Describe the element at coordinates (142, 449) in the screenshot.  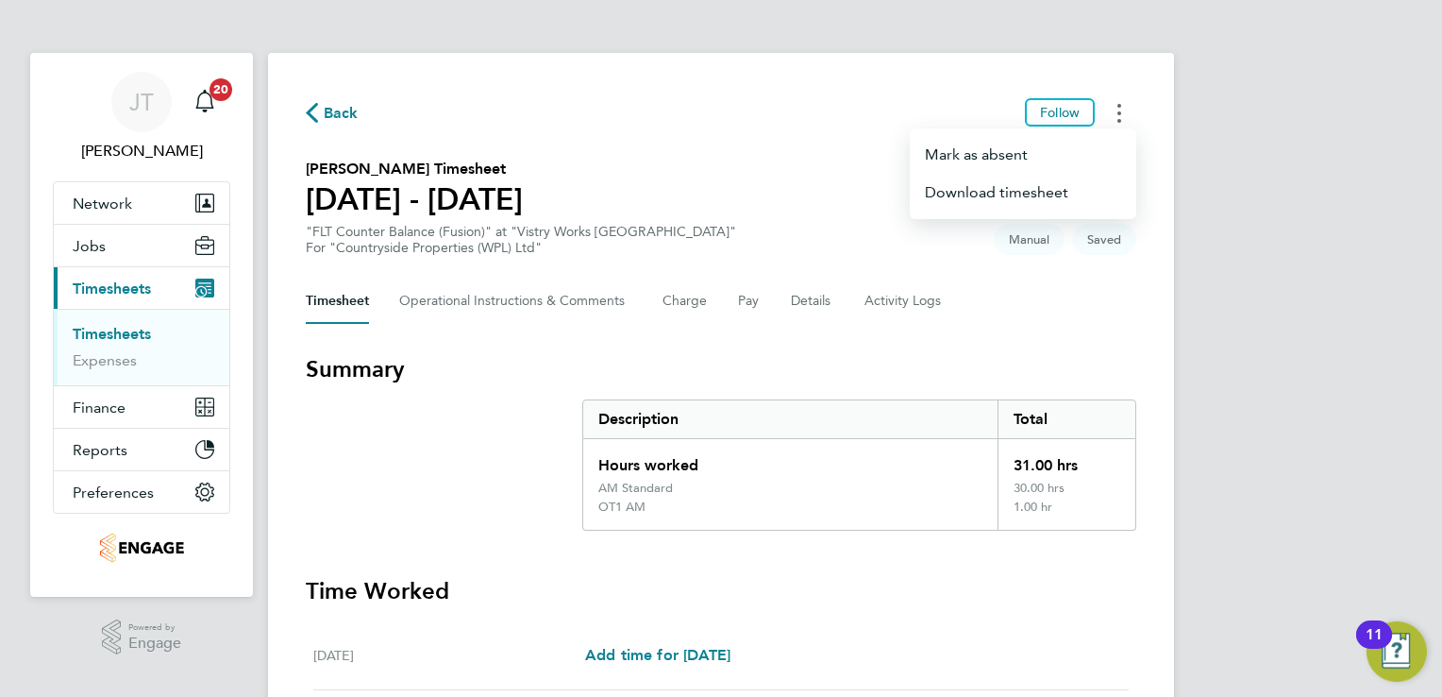
I see `button: Reports` at that location.